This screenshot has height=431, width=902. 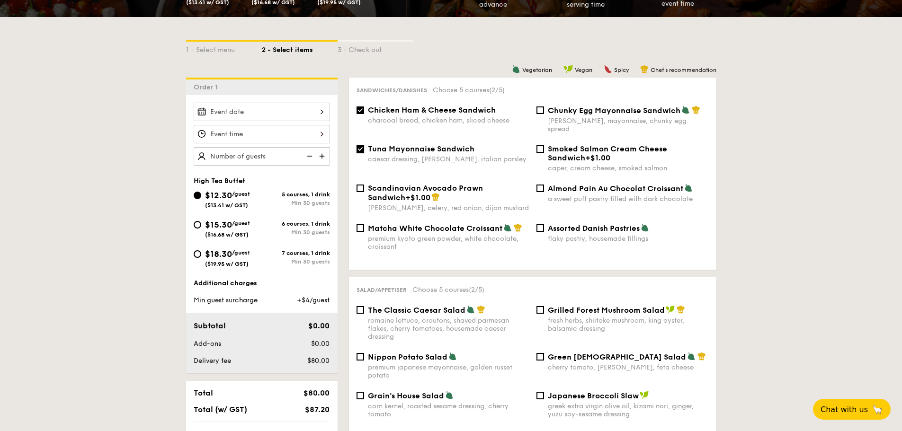 I want to click on div: Additional charges, so click(x=262, y=284).